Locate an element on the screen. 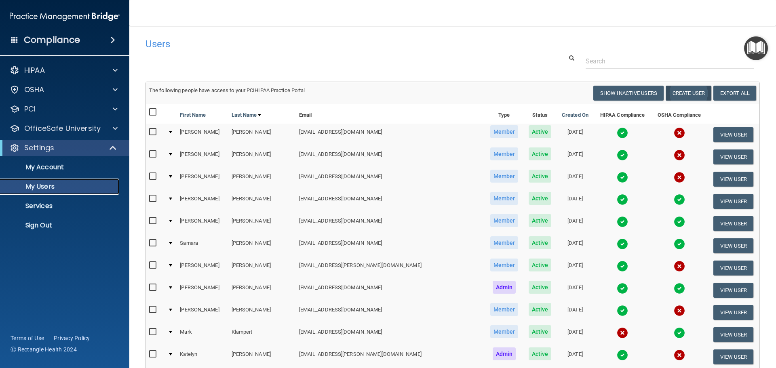  th: Email is located at coordinates (390, 114).